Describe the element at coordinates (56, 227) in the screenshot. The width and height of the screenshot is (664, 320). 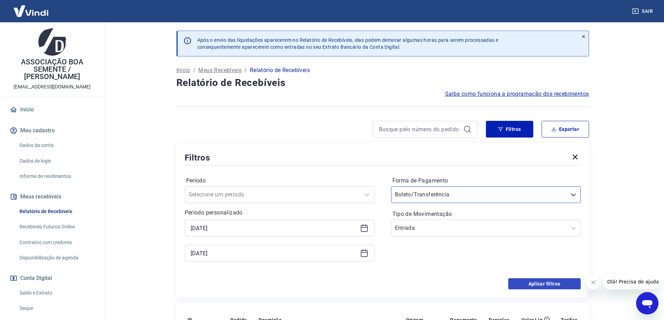
I see `a: Recebíveis Futuros Online` at that location.